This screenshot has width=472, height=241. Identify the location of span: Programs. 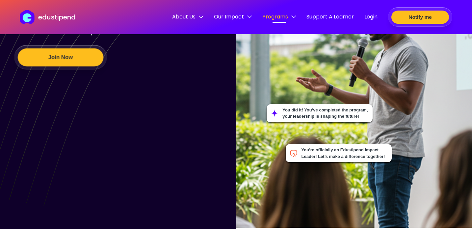
(279, 16).